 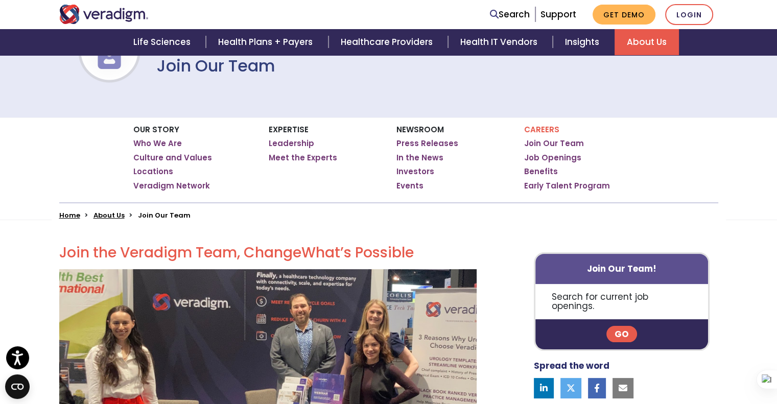 I want to click on a: Press Releases, so click(x=427, y=144).